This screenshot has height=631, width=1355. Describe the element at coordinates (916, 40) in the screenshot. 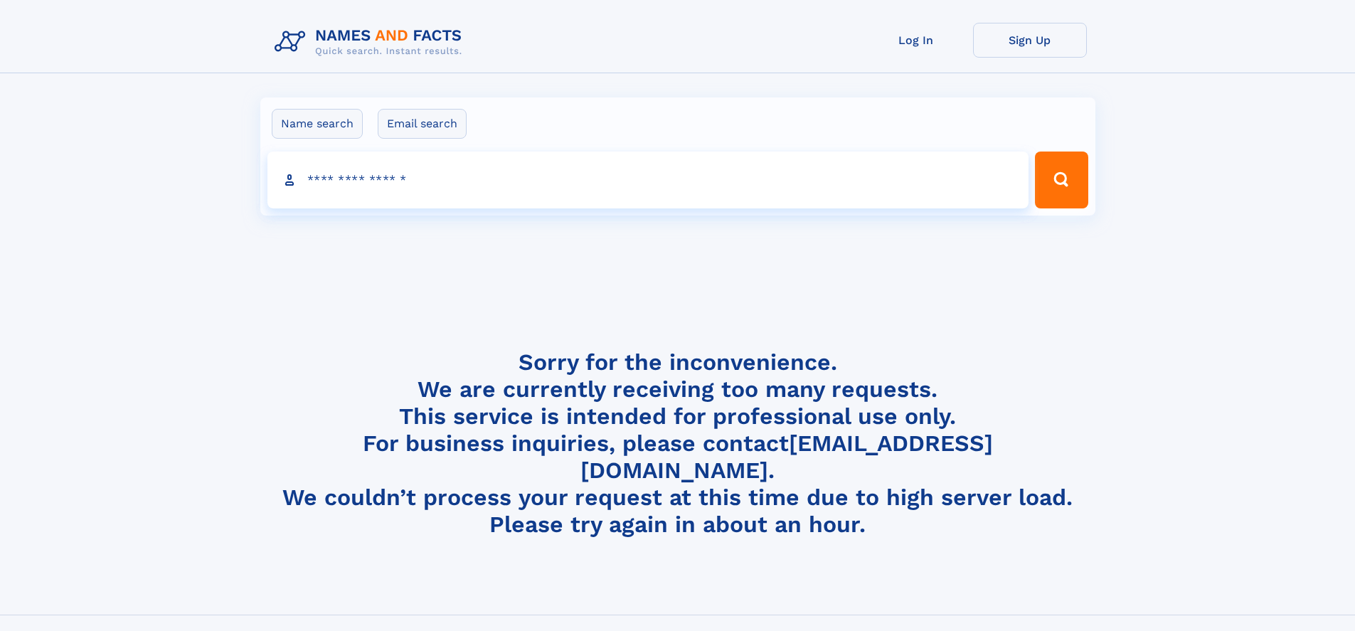

I see `a: Log In` at that location.